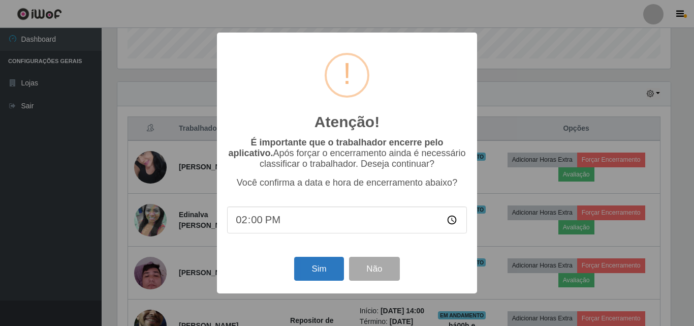 Image resolution: width=694 pixels, height=326 pixels. Describe the element at coordinates (319, 268) in the screenshot. I see `button: Sim` at that location.